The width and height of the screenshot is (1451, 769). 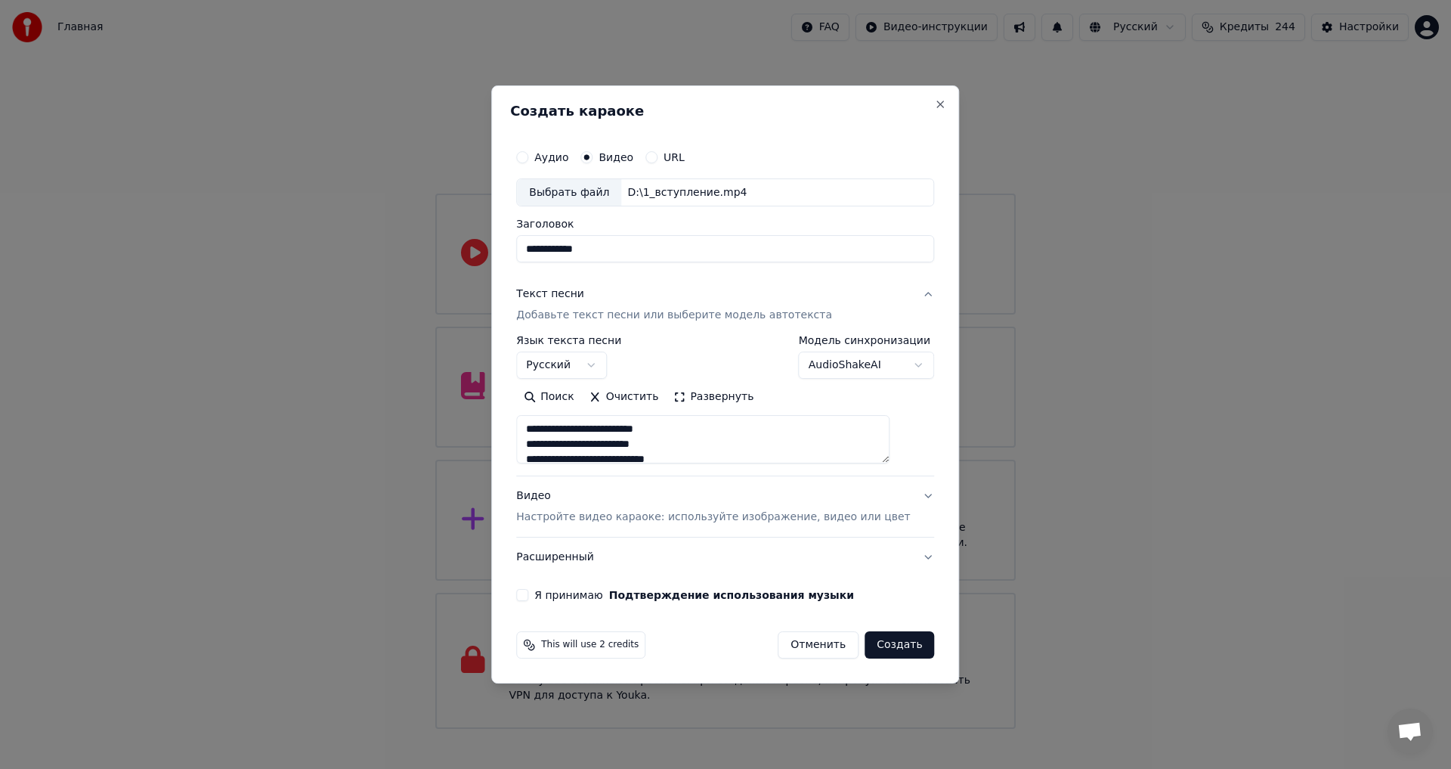 I want to click on label: Аудио, so click(x=551, y=157).